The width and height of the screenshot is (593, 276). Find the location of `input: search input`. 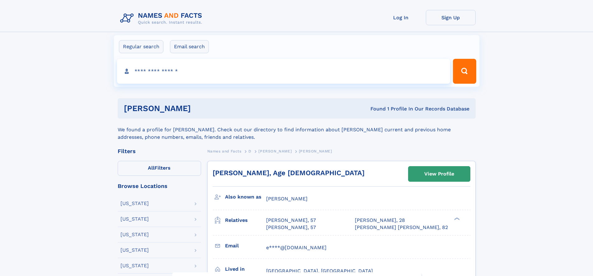

input: search input is located at coordinates (284, 71).